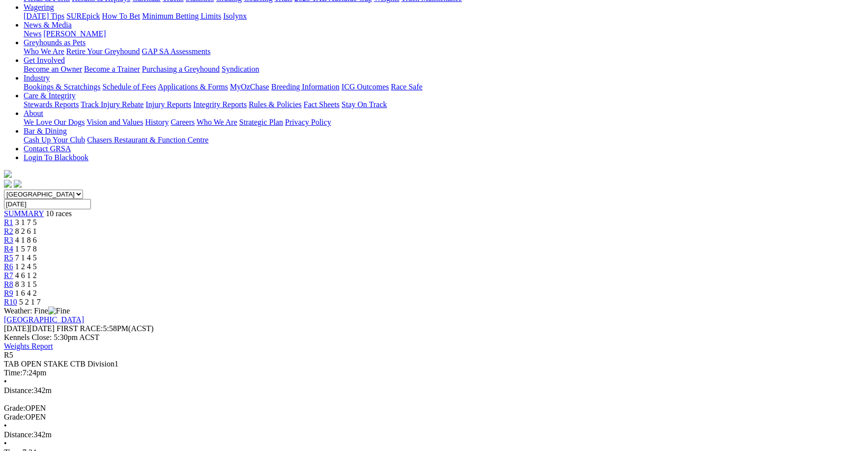 This screenshot has height=451, width=853. I want to click on div: 7:24pm, so click(427, 373).